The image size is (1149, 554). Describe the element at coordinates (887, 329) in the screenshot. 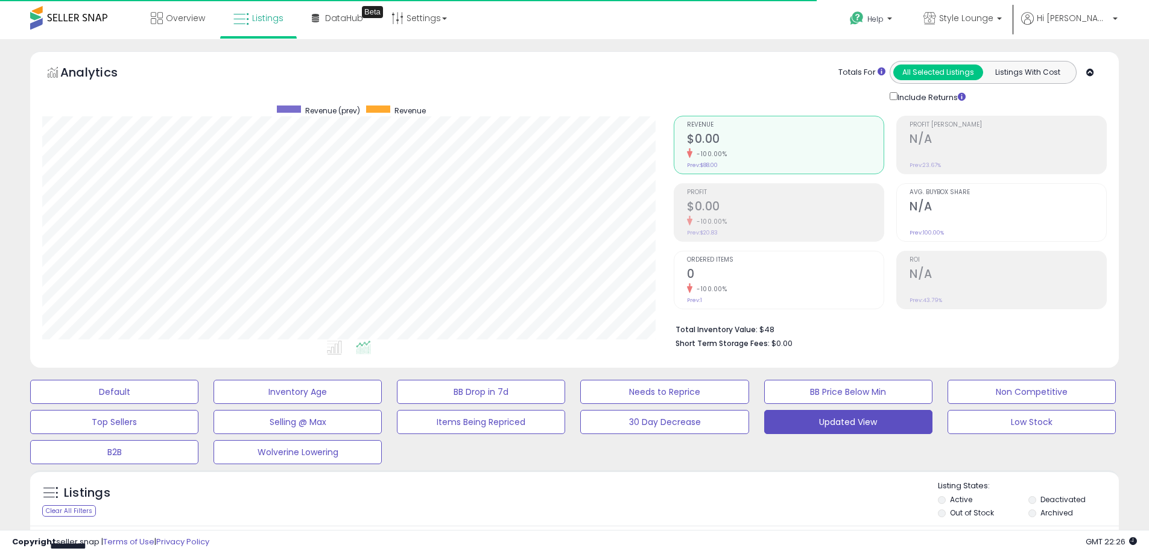

I see `li: $48` at that location.